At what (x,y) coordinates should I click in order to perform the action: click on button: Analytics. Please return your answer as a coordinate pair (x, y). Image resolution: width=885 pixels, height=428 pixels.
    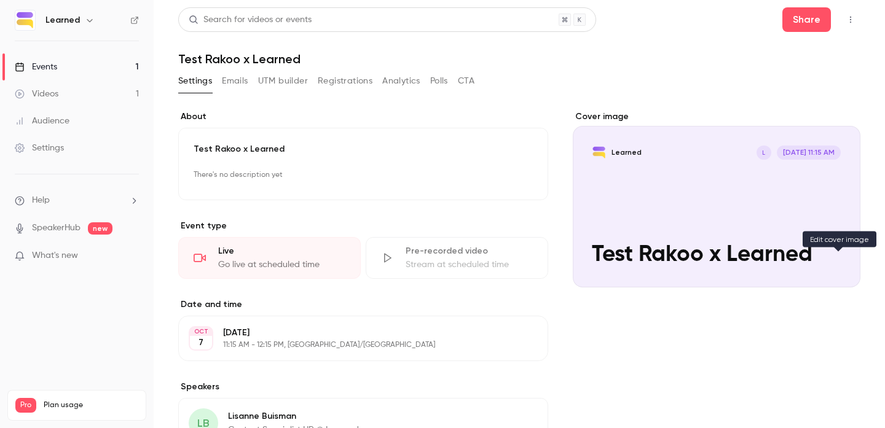
    Looking at the image, I should click on (401, 81).